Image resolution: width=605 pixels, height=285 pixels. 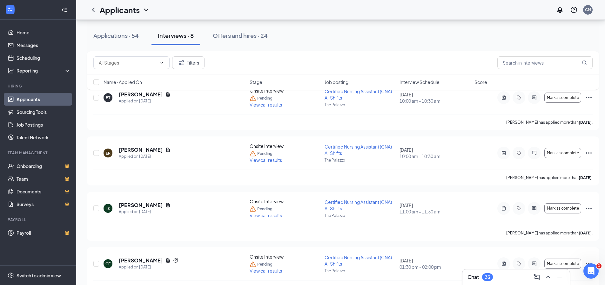 What do you see at coordinates (336, 82) in the screenshot?
I see `span: Job posting` at bounding box center [336, 82].